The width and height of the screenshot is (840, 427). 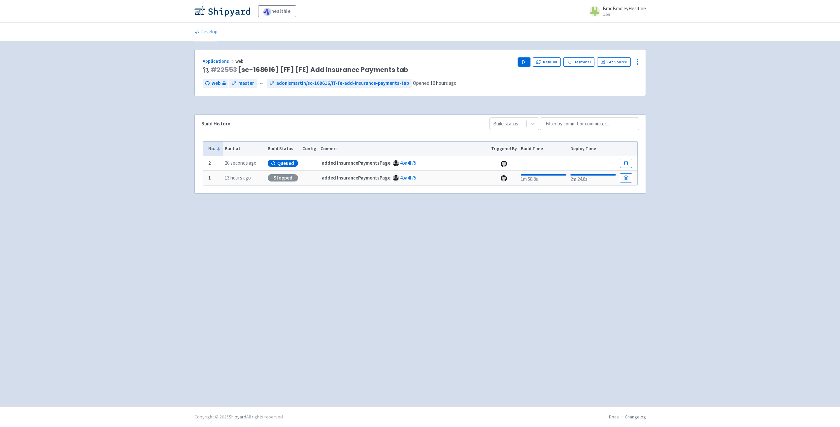 What do you see at coordinates (543, 149) in the screenshot?
I see `th: Build Time` at bounding box center [543, 149].